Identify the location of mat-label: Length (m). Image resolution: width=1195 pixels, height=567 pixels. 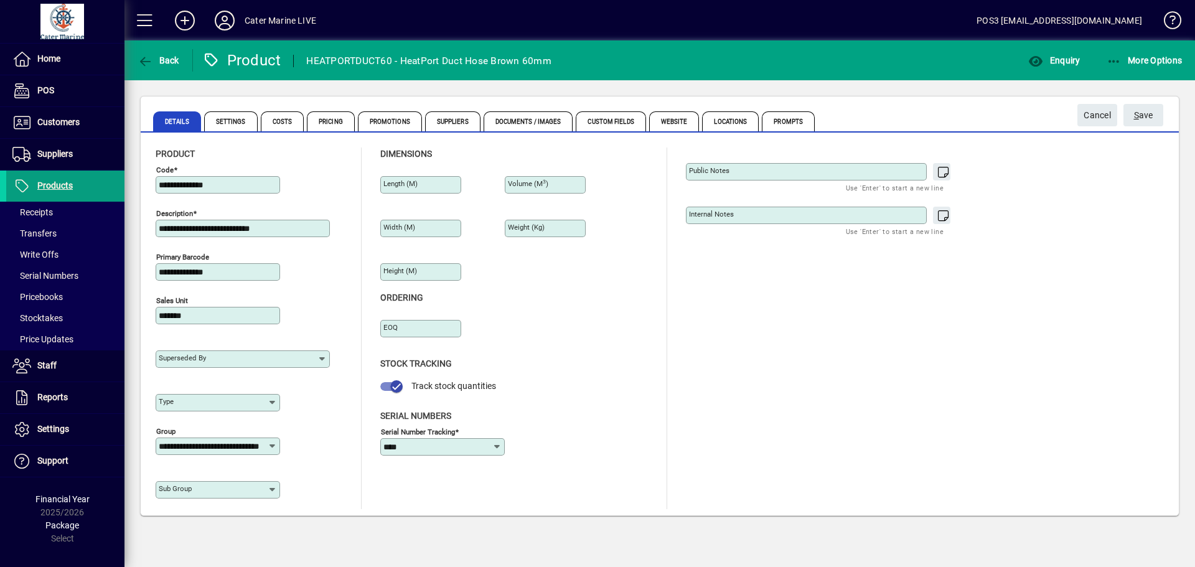
(400, 184).